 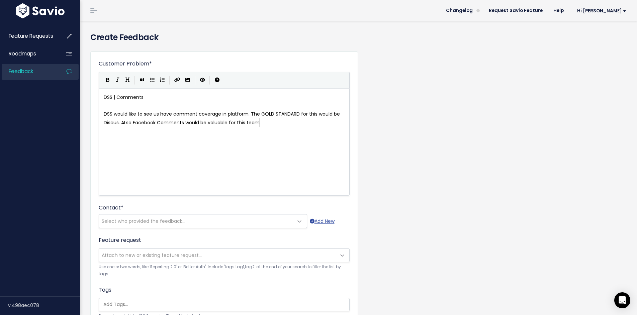 I want to click on span: Feedback, so click(x=21, y=71).